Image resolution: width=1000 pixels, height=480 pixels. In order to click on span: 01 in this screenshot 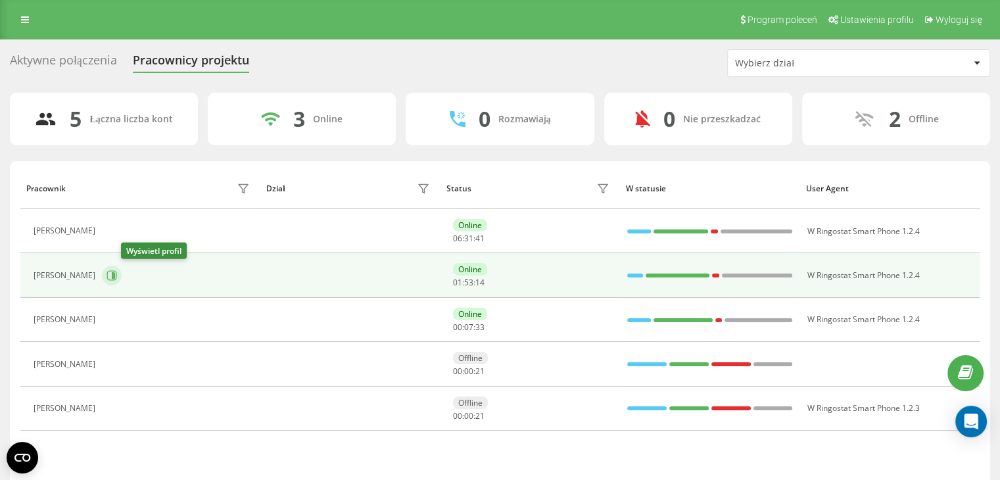, I will do `click(458, 282)`.